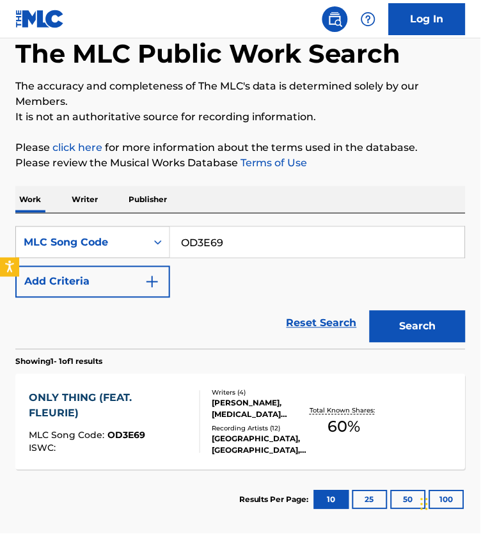 This screenshot has width=481, height=534. What do you see at coordinates (93, 282) in the screenshot?
I see `button: Add Criteria` at bounding box center [93, 282].